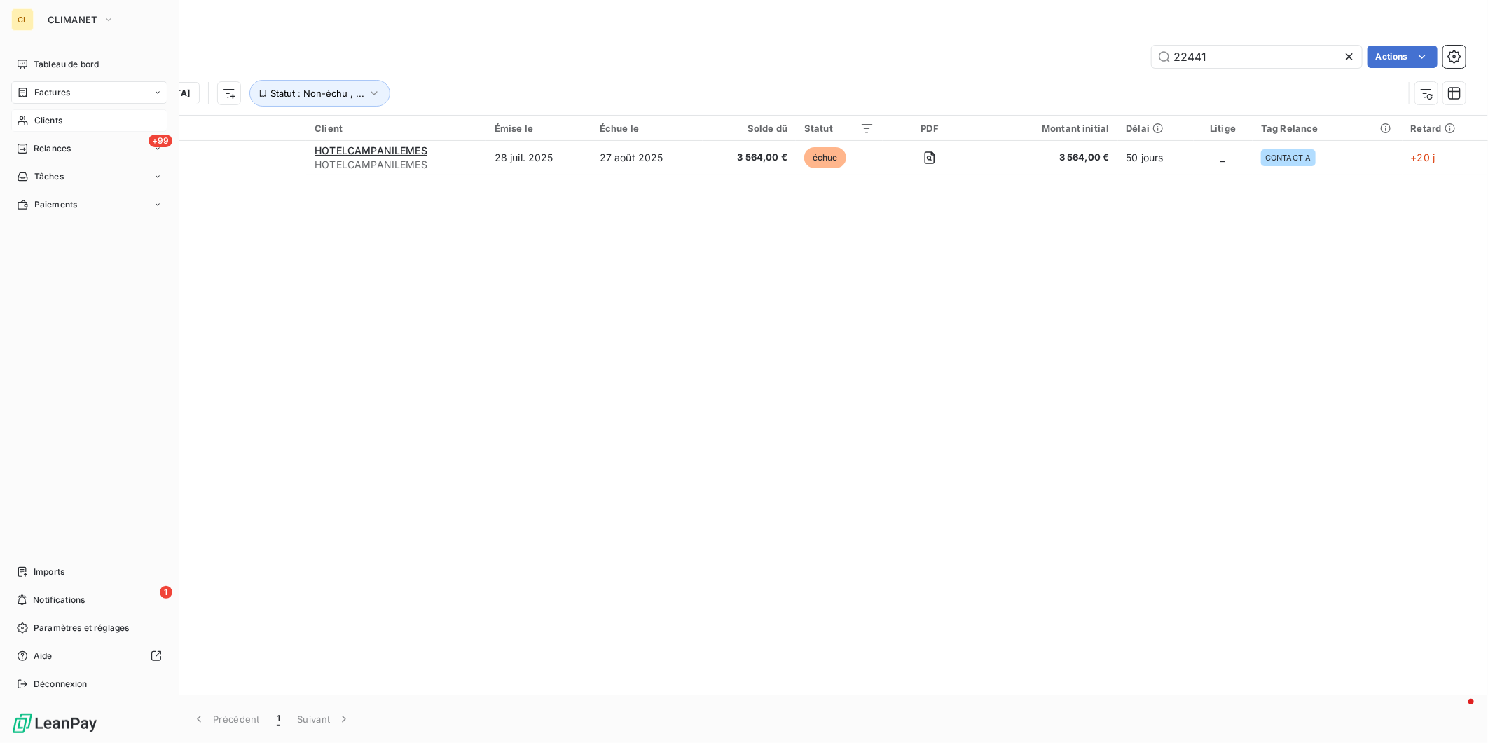 This screenshot has width=1488, height=743. I want to click on span: Clients, so click(48, 121).